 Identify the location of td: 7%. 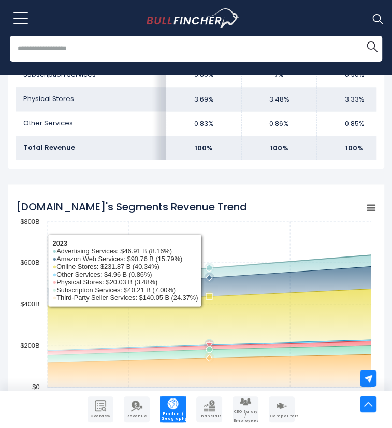
(279, 75).